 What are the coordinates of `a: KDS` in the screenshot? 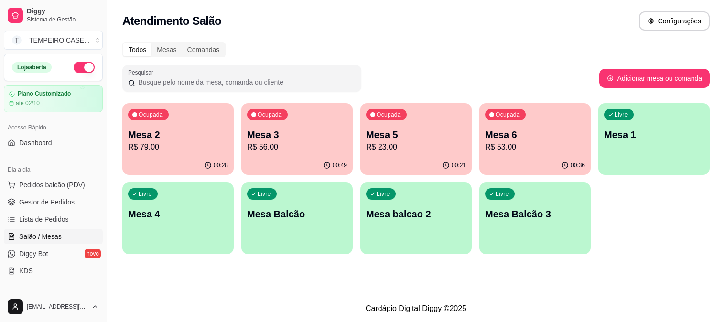 It's located at (53, 271).